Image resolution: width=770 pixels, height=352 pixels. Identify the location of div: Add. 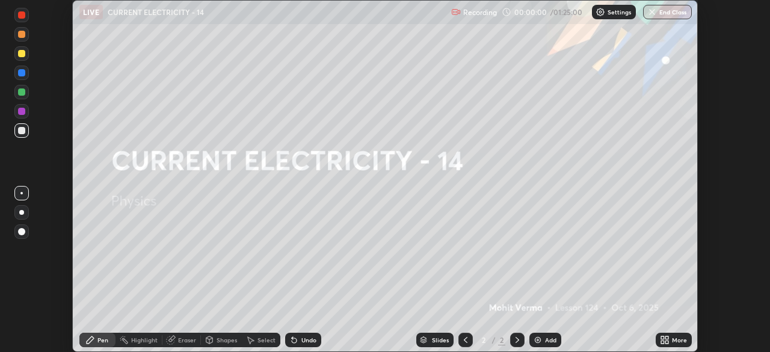
(551, 340).